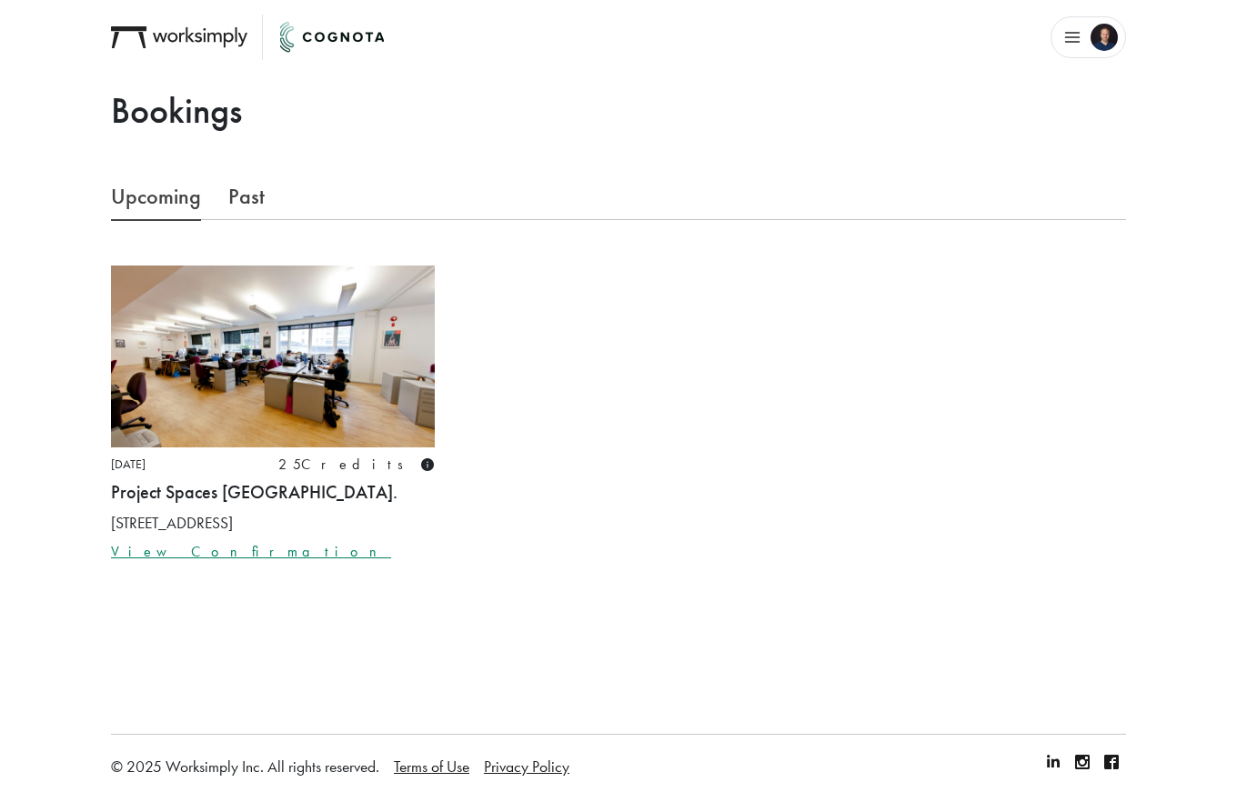 The height and width of the screenshot is (792, 1237). Describe the element at coordinates (618, 111) in the screenshot. I see `h1: Bookings` at that location.